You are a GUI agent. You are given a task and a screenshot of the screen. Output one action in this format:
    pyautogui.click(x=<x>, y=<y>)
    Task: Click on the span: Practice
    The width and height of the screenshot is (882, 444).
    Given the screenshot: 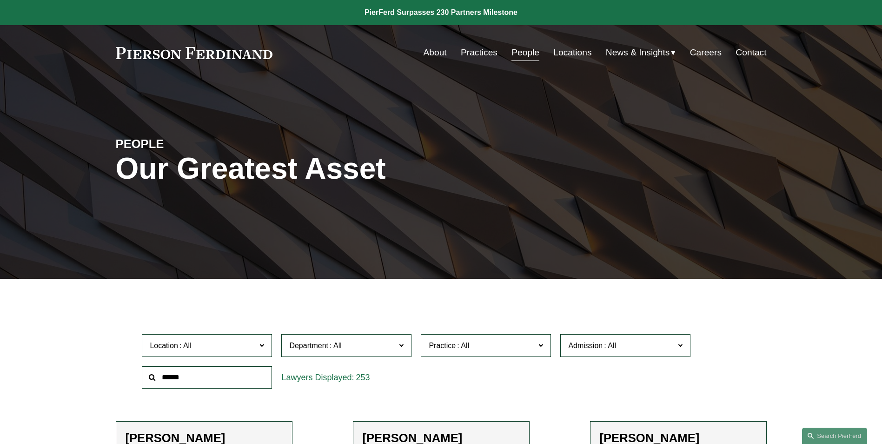 What is the action you would take?
    pyautogui.click(x=442, y=345)
    